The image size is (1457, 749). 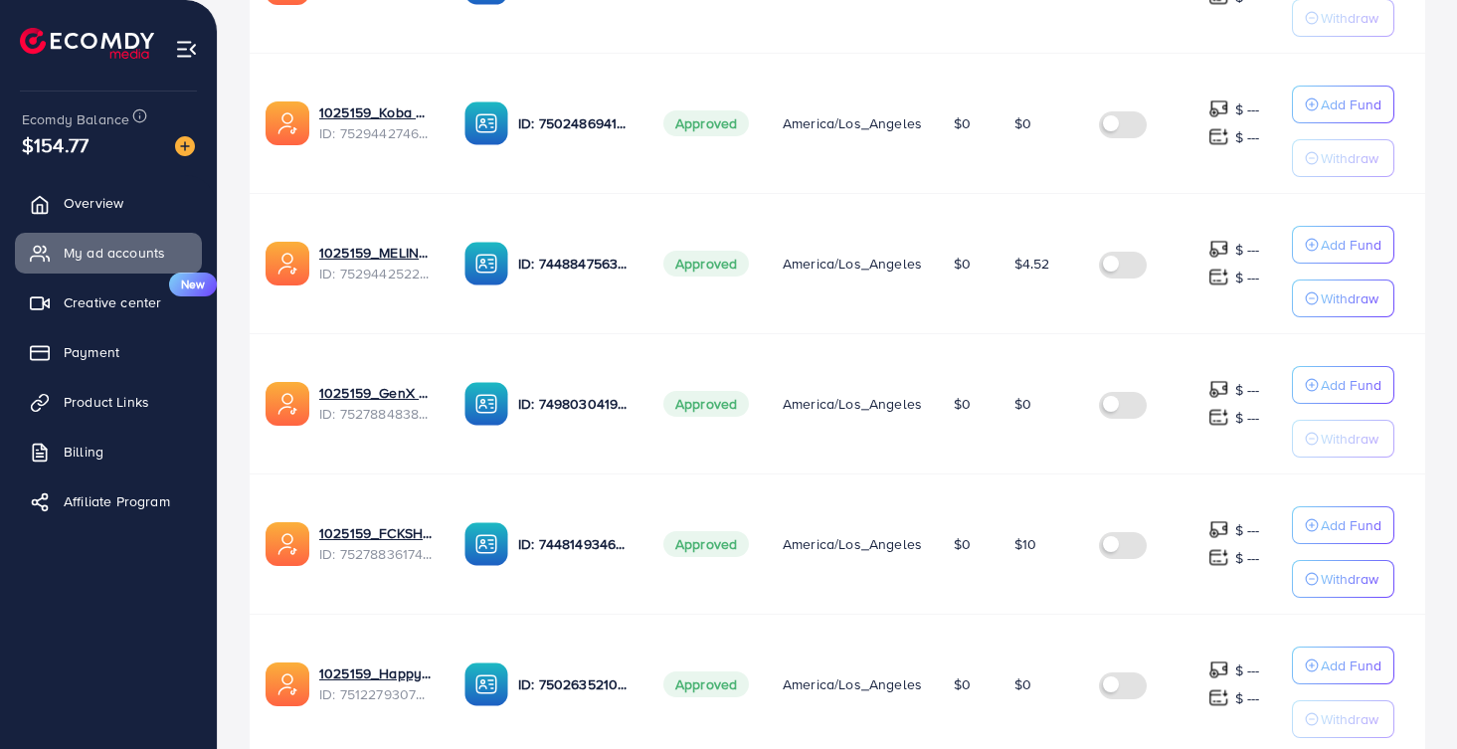 What do you see at coordinates (376, 263) in the screenshot?
I see `div: <span class='underline'>1025159_MELINDA BRANDA THOMAS STORE_1753084957674</span></br>752944252257...` at bounding box center [376, 263].